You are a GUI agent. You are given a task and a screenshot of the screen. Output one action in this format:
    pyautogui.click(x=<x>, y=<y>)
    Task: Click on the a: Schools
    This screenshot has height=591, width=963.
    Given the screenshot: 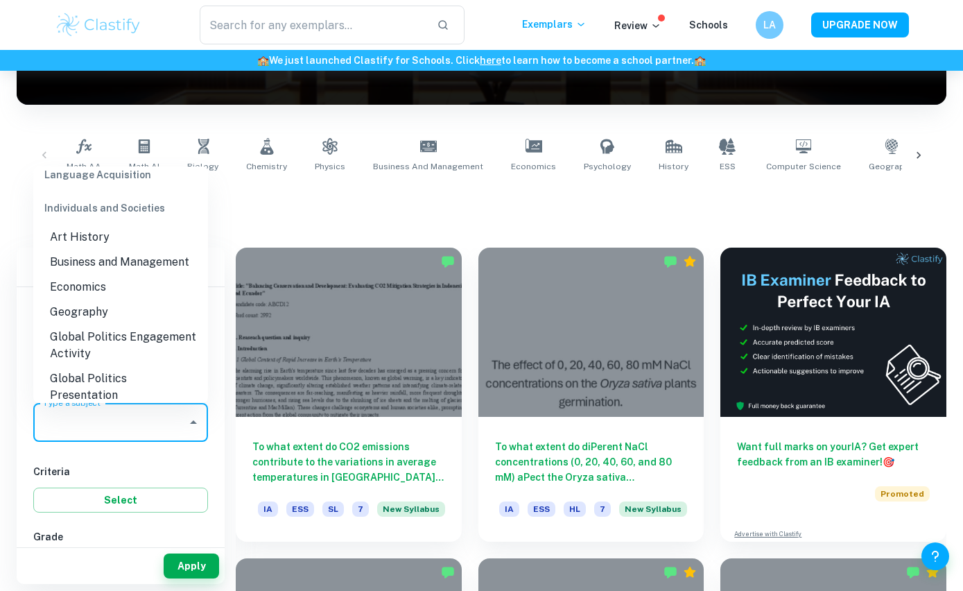 What is the action you would take?
    pyautogui.click(x=709, y=25)
    